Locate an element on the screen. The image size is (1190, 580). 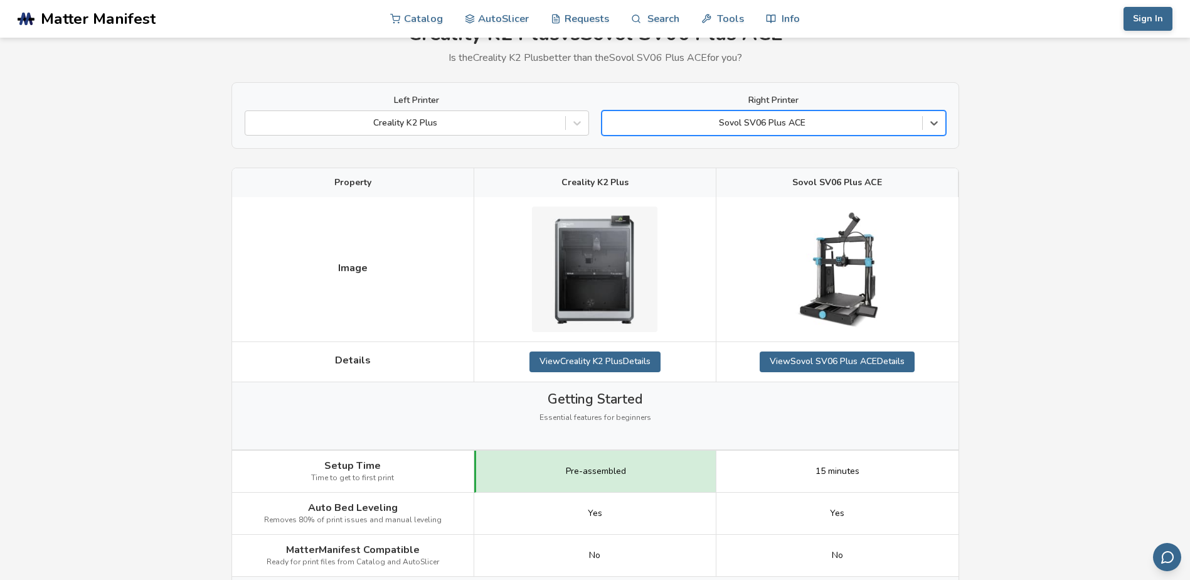
span: Details is located at coordinates (353, 360).